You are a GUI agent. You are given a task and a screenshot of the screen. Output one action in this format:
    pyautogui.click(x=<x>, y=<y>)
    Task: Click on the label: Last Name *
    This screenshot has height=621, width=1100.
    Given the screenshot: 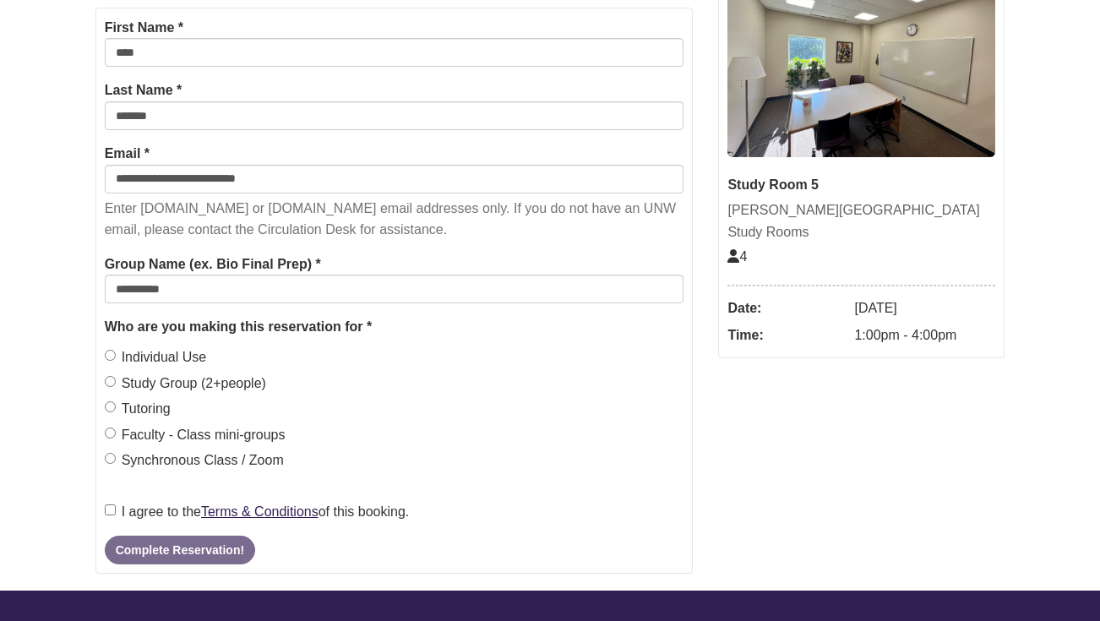 What is the action you would take?
    pyautogui.click(x=144, y=90)
    